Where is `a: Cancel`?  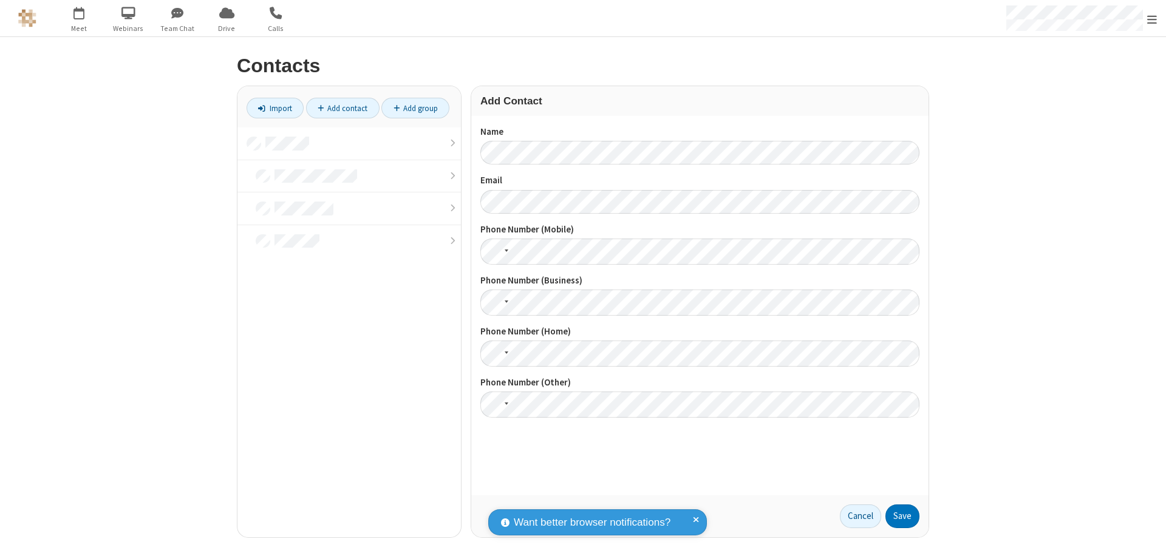 a: Cancel is located at coordinates (861, 517).